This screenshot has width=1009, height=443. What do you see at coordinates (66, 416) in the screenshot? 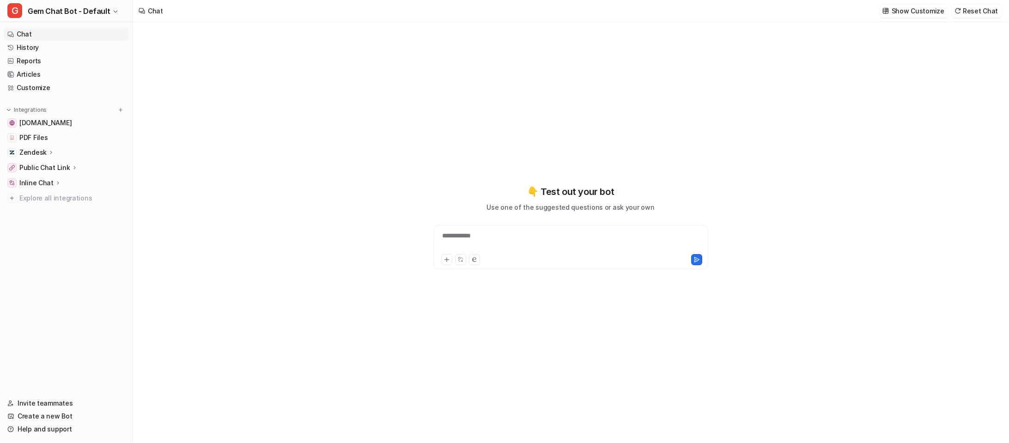
I see `a: Create a new Bot` at bounding box center [66, 416].